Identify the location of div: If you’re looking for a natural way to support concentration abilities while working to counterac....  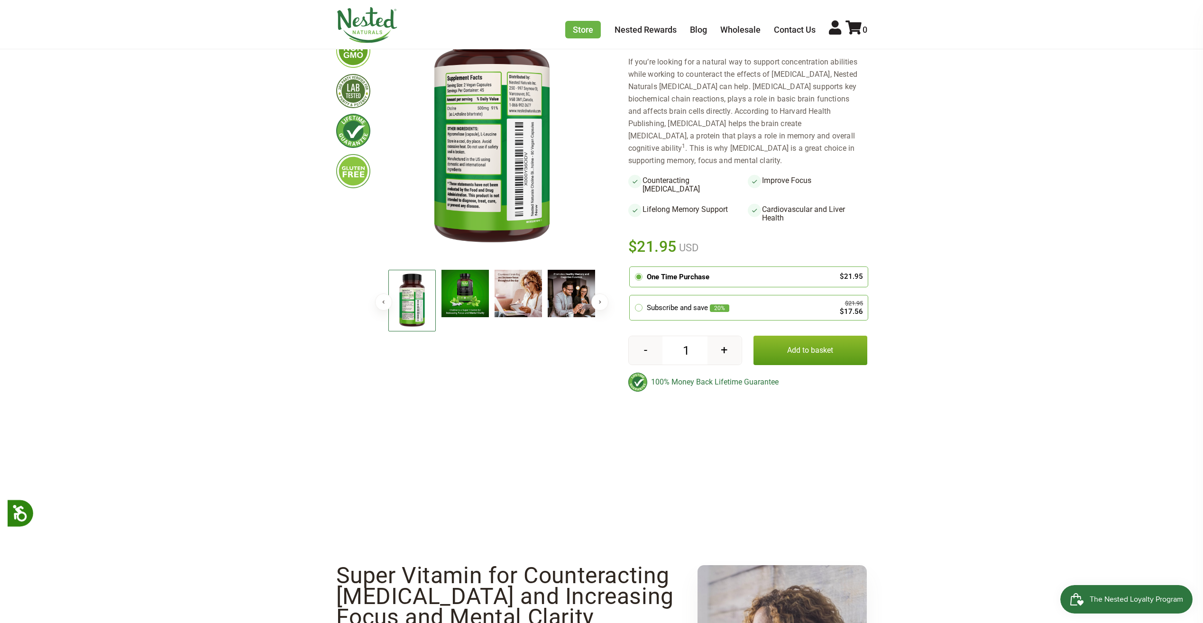
(748, 111).